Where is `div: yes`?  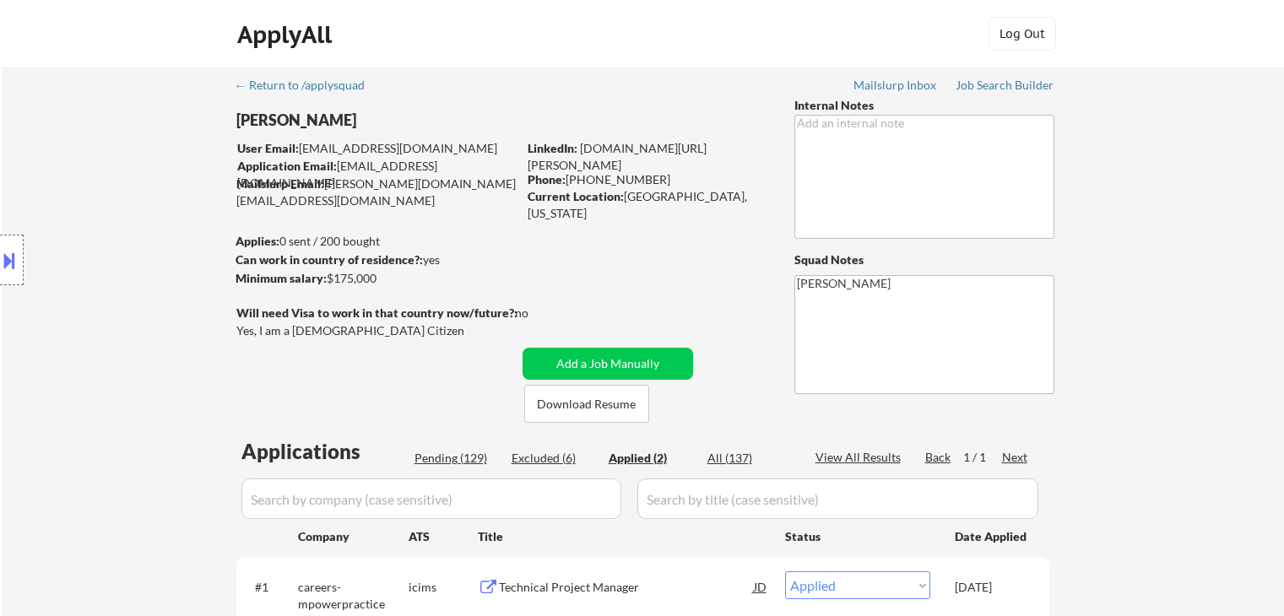
div: yes is located at coordinates (373, 260).